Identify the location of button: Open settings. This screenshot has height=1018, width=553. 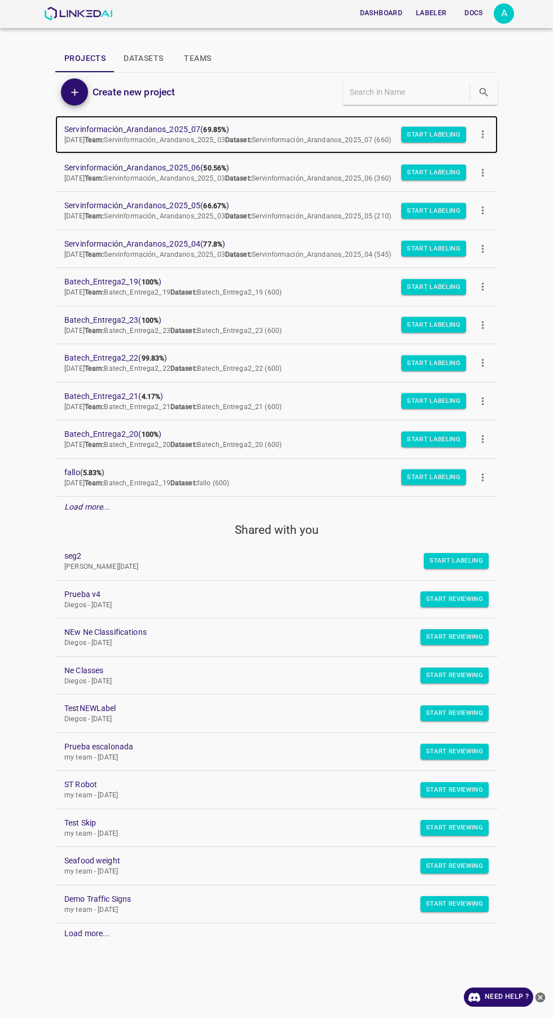
(504, 14).